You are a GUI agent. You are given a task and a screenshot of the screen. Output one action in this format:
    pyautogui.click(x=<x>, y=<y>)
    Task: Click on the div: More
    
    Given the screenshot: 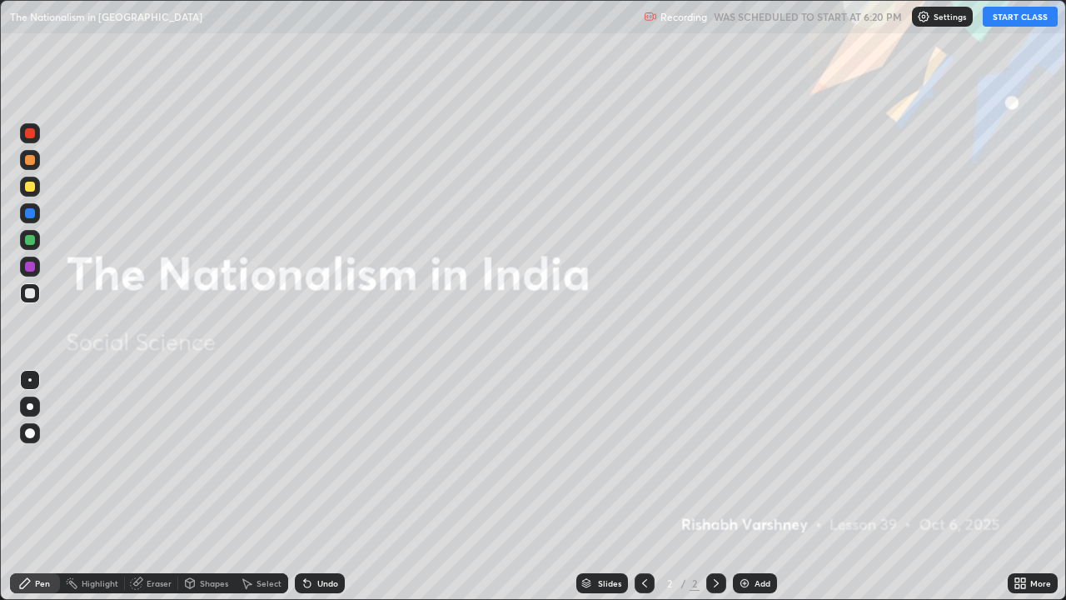 What is the action you would take?
    pyautogui.click(x=1041, y=583)
    